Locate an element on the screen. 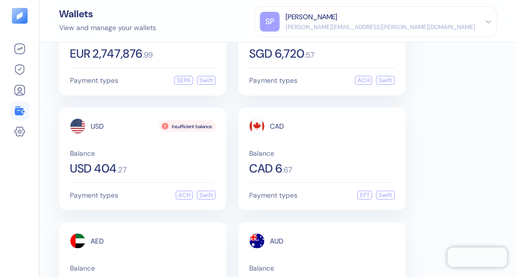 This screenshot has height=277, width=517. div: Wallets is located at coordinates (107, 14).